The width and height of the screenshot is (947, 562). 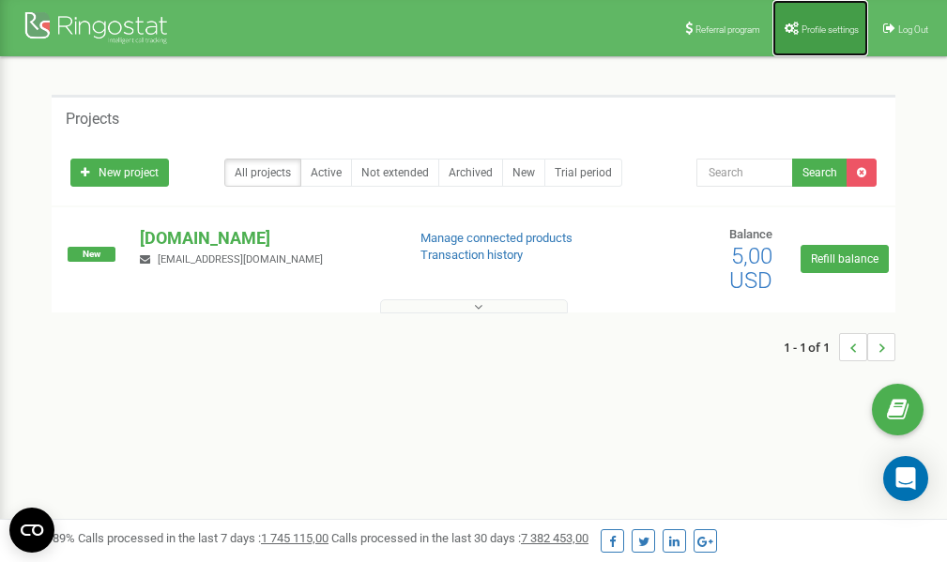 What do you see at coordinates (811, 347) in the screenshot?
I see `span: 1 - 1 of 1` at bounding box center [811, 347].